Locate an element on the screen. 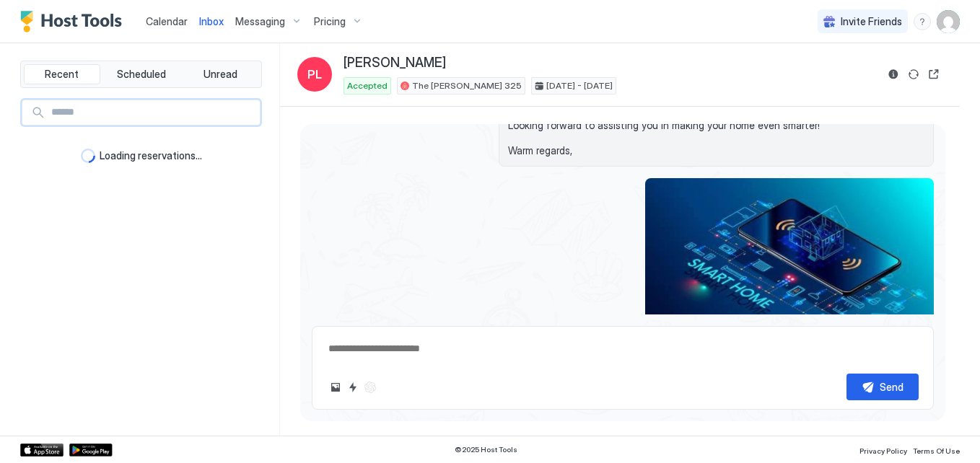 The image size is (980, 463). button: Send is located at coordinates (883, 387).